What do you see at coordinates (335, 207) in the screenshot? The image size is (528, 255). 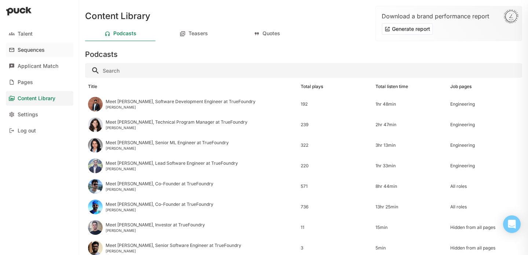 I see `div: 736` at bounding box center [335, 207].